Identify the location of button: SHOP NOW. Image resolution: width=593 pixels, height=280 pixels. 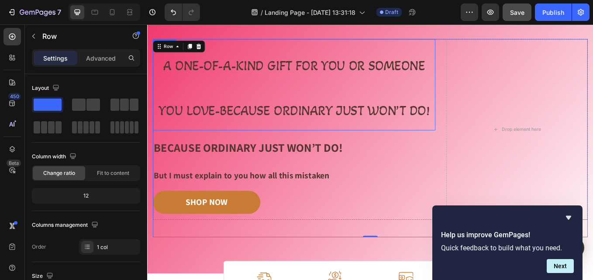
(69, 209).